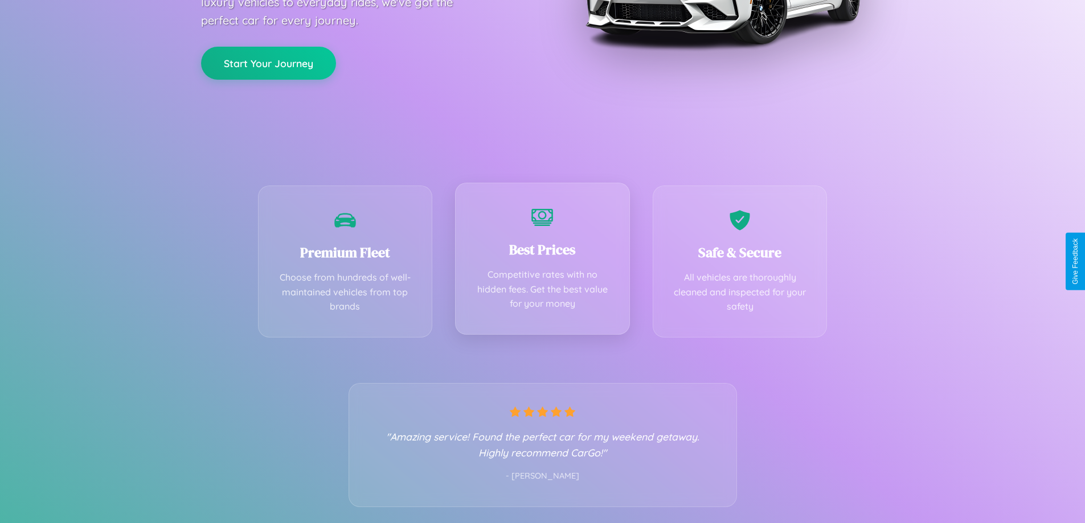  I want to click on p: All vehicles are thoroughly cleaned and inspected for your safety, so click(740, 292).